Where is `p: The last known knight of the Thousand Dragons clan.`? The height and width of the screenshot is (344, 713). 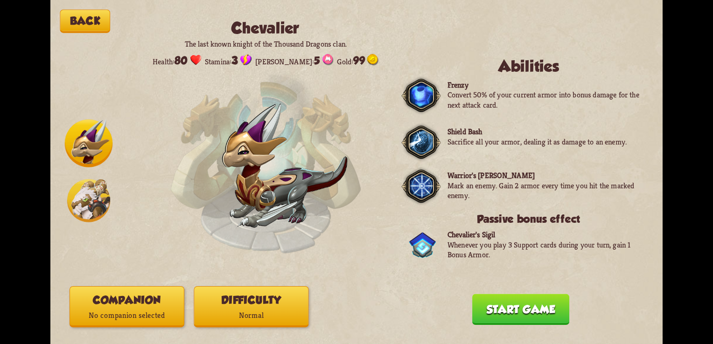 p: The last known knight of the Thousand Dragons clan. is located at coordinates (265, 44).